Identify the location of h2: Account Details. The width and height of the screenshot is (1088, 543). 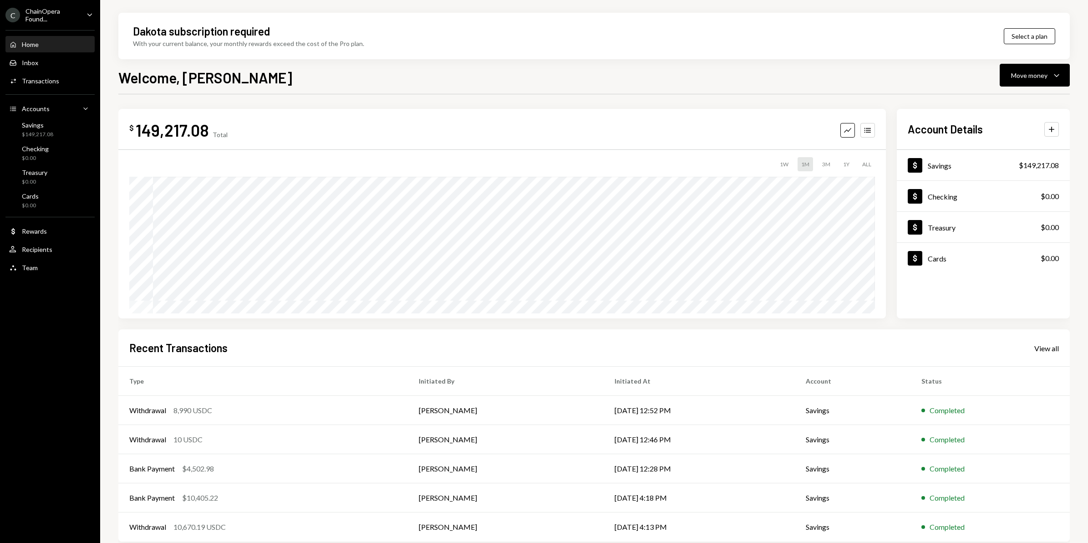
(945, 129).